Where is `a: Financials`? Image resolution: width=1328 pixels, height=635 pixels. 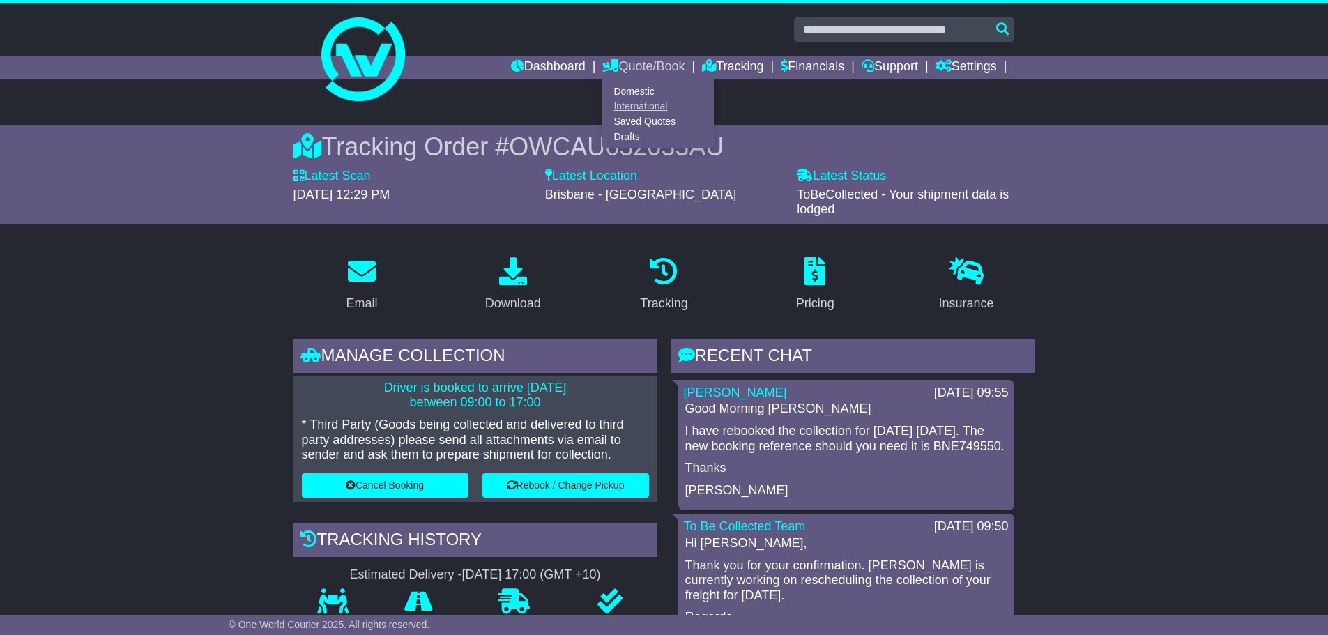
a: Financials is located at coordinates (812, 68).